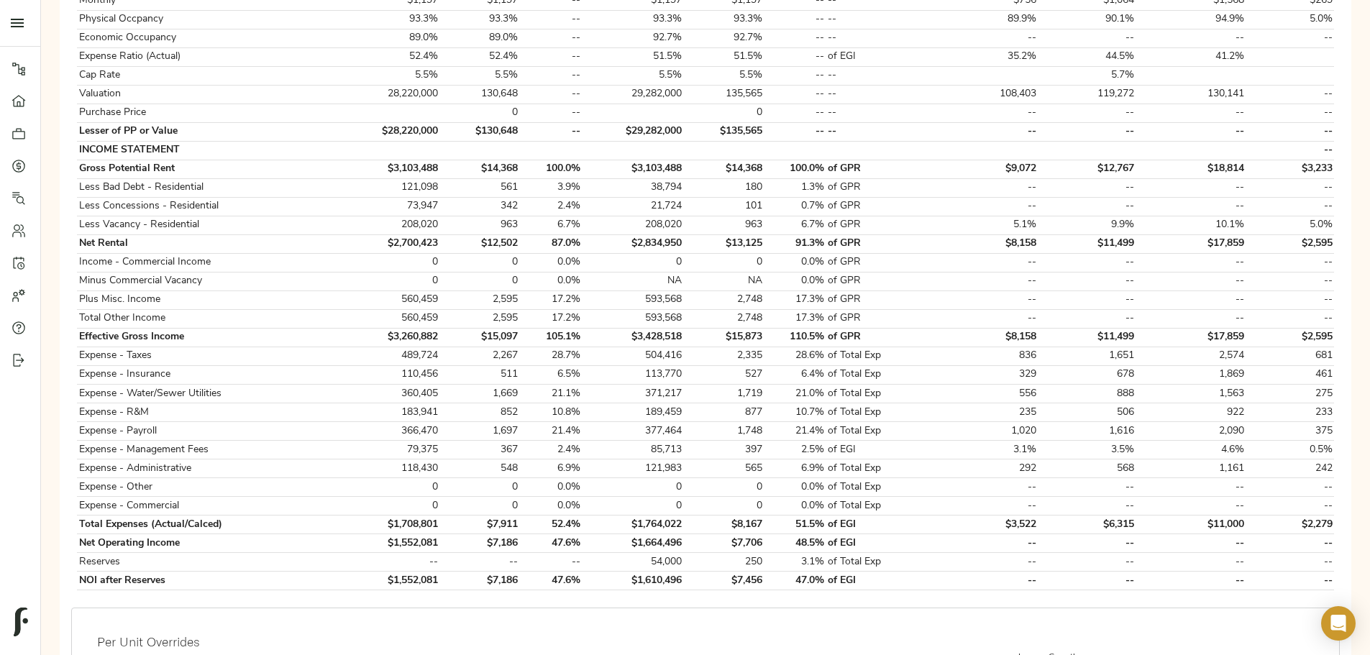 This screenshot has width=1370, height=655. What do you see at coordinates (723, 469) in the screenshot?
I see `td: 565` at bounding box center [723, 469].